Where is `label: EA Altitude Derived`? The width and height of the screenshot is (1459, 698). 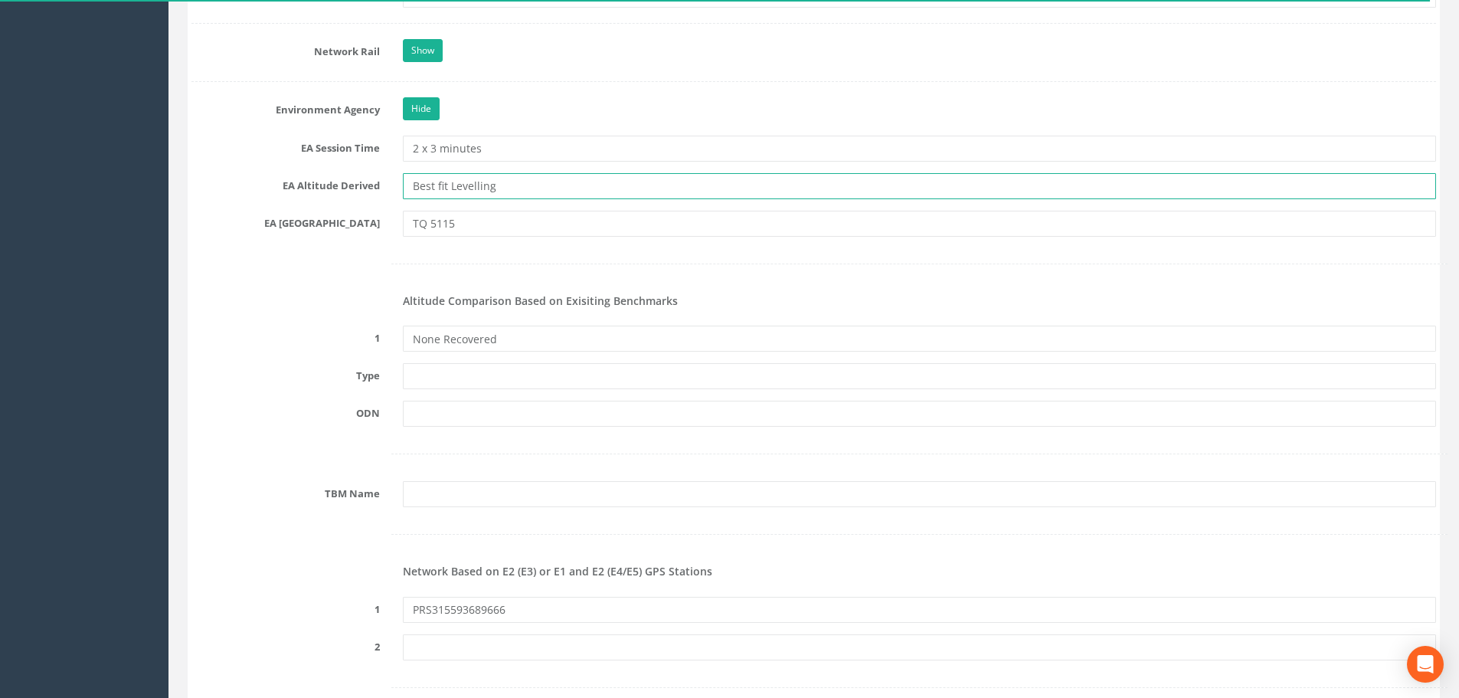 label: EA Altitude Derived is located at coordinates (286, 183).